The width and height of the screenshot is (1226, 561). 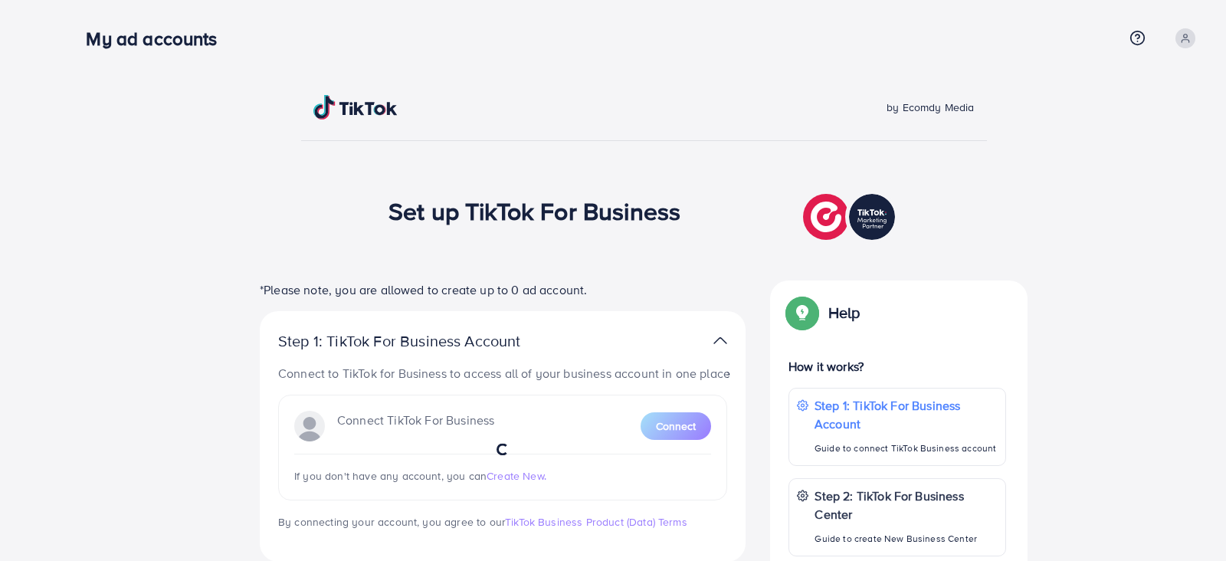 I want to click on span: by Ecomdy Media, so click(x=930, y=107).